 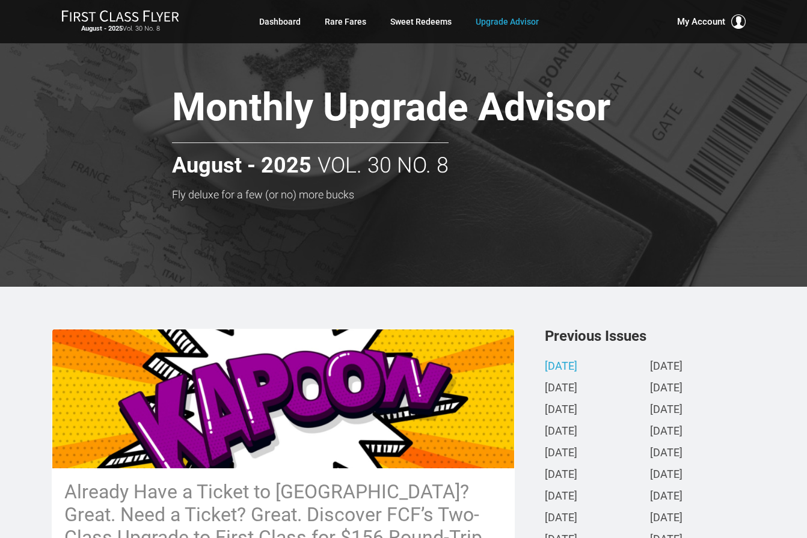 I want to click on a: Rare Fares, so click(x=345, y=22).